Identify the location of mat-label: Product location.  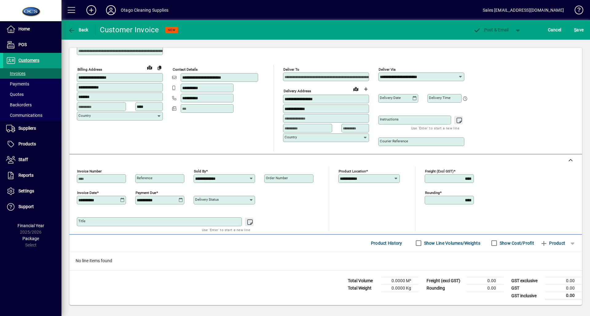
(352, 171).